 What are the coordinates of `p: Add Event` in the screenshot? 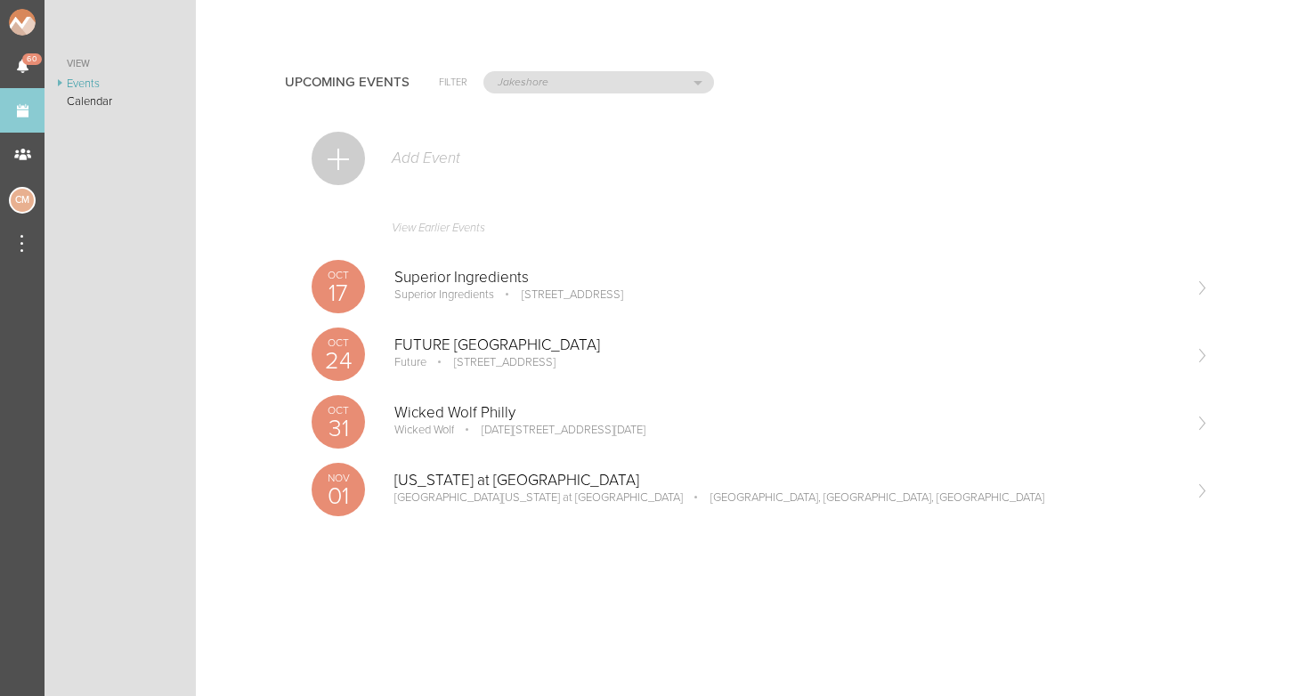 It's located at (425, 158).